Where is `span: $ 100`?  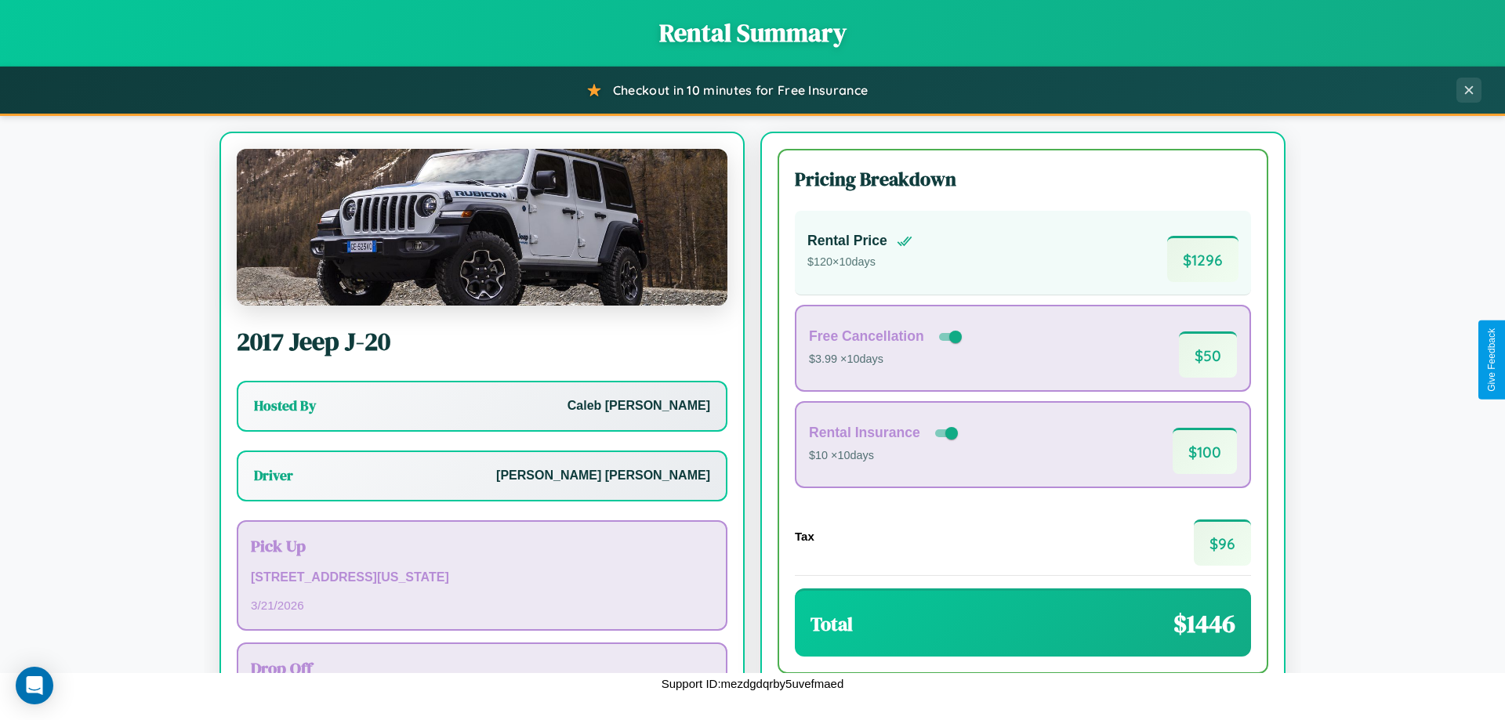 span: $ 100 is located at coordinates (1205, 451).